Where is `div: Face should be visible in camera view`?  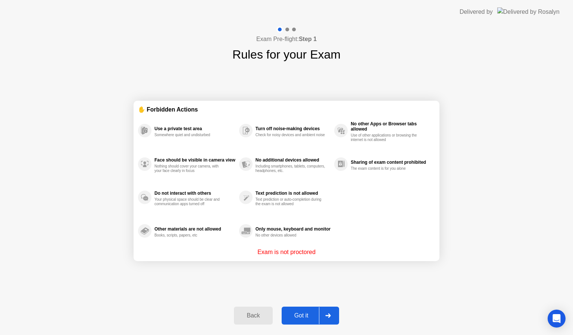
div: Face should be visible in camera view is located at coordinates (195, 160).